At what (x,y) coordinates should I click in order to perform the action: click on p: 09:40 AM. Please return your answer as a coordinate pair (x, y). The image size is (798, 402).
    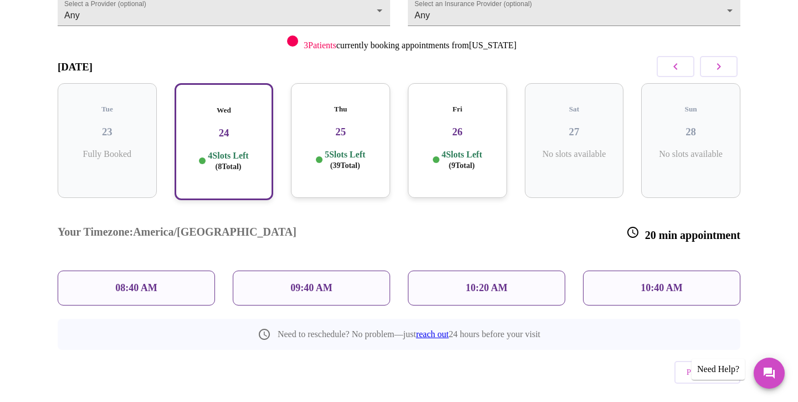
    Looking at the image, I should click on (311, 288).